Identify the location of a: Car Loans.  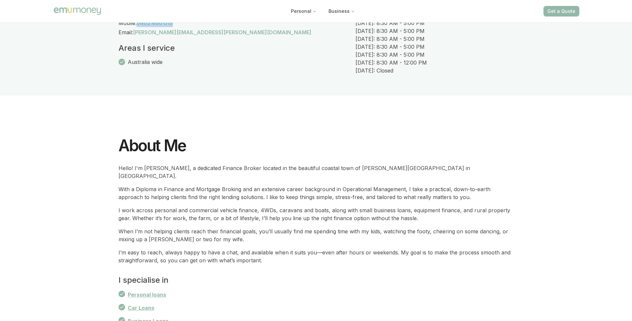
(316, 308).